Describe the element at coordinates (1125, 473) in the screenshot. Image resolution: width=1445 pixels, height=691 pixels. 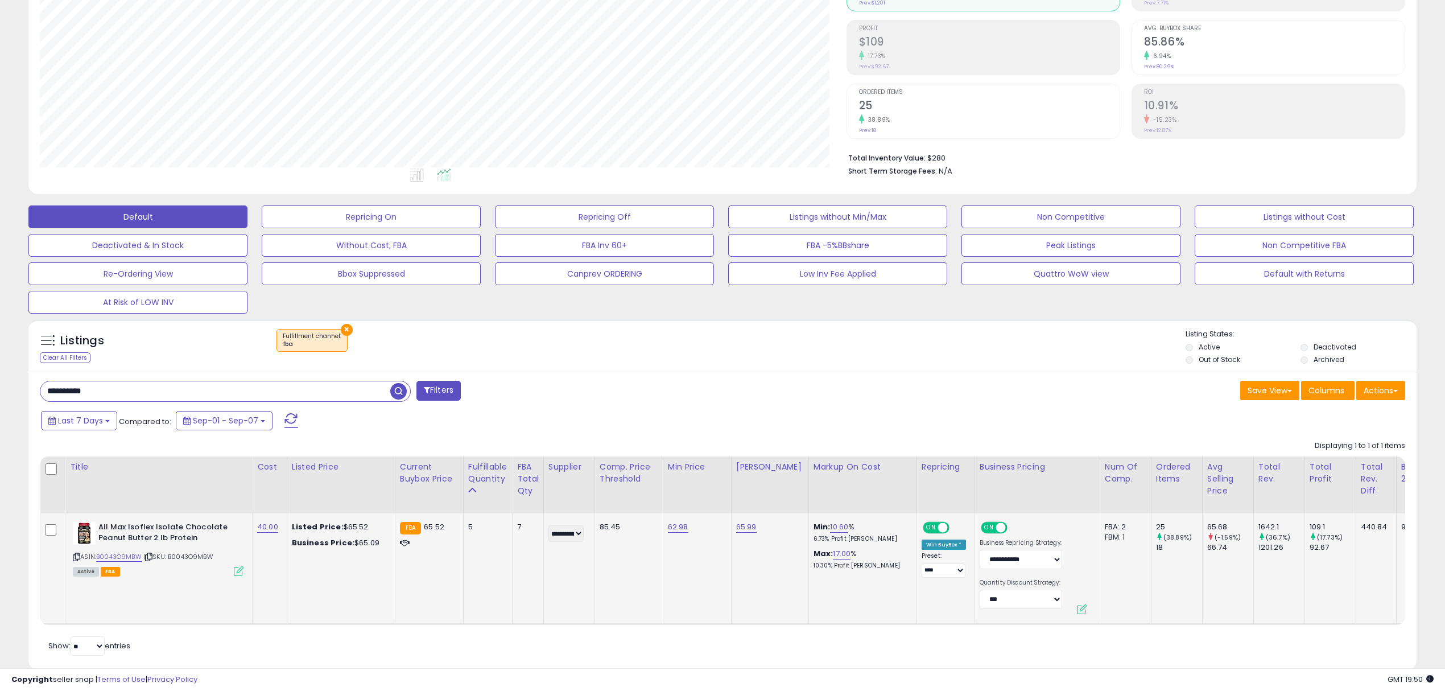
I see `div: Num of Comp.` at that location.